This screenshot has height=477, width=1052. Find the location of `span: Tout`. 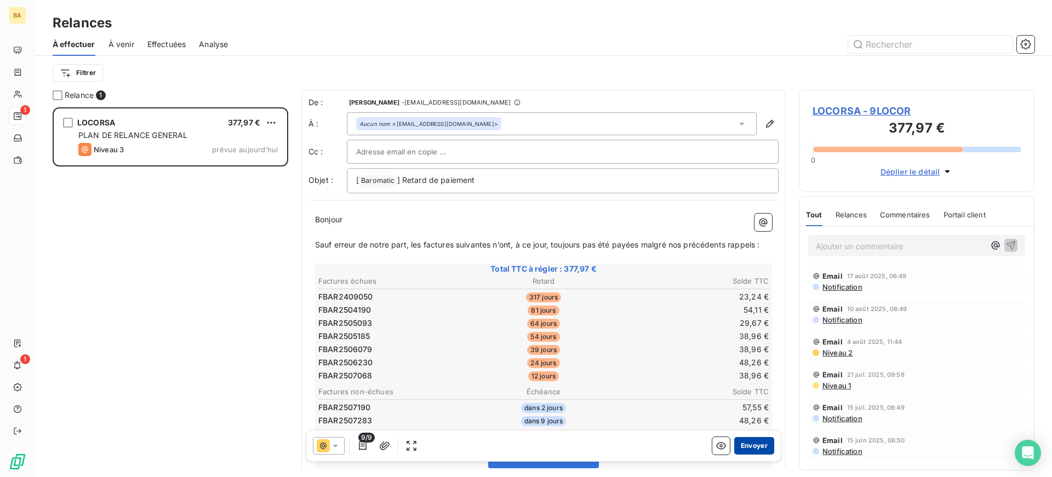

span: Tout is located at coordinates (814, 215).